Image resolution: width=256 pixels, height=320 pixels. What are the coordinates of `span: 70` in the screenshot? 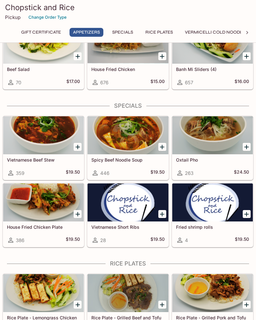 It's located at (18, 82).